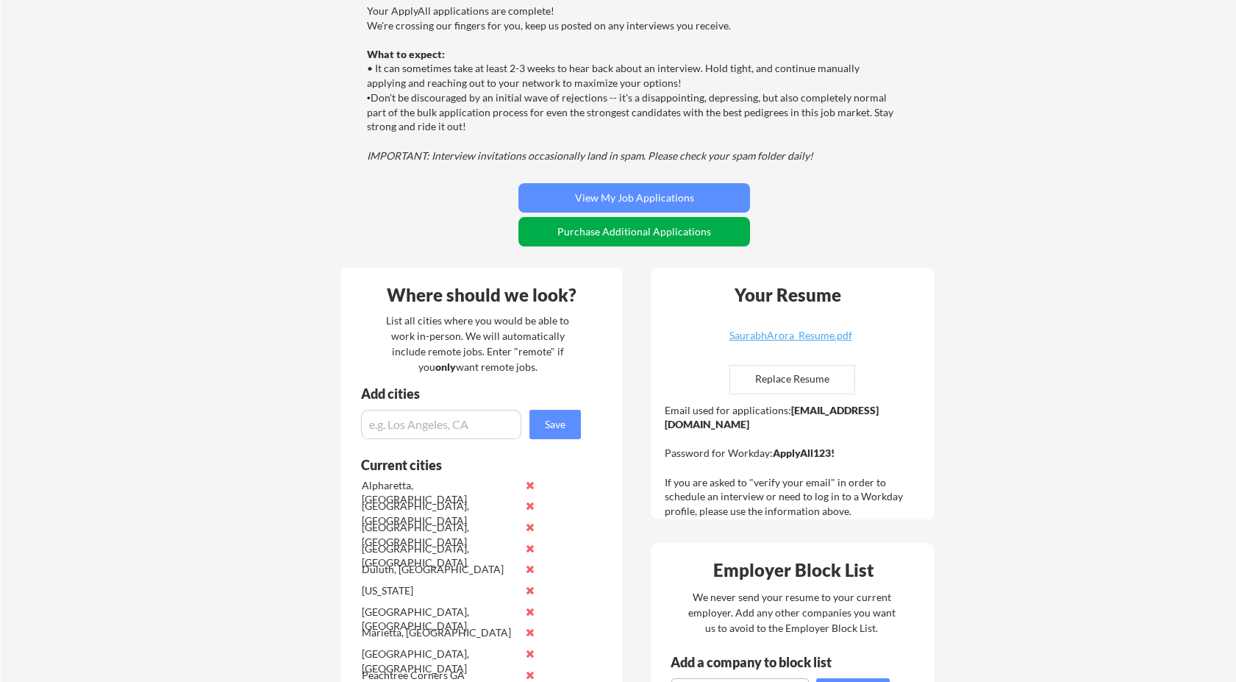 The height and width of the screenshot is (682, 1236). I want to click on div: SaurabhArora_Resume.pdf, so click(790, 335).